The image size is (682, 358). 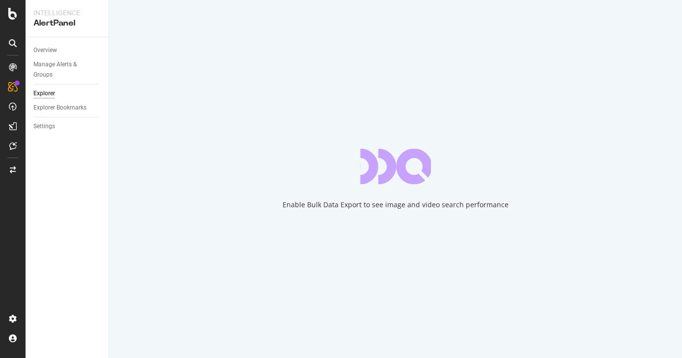 I want to click on div: Manage Alerts & Groups, so click(x=63, y=70).